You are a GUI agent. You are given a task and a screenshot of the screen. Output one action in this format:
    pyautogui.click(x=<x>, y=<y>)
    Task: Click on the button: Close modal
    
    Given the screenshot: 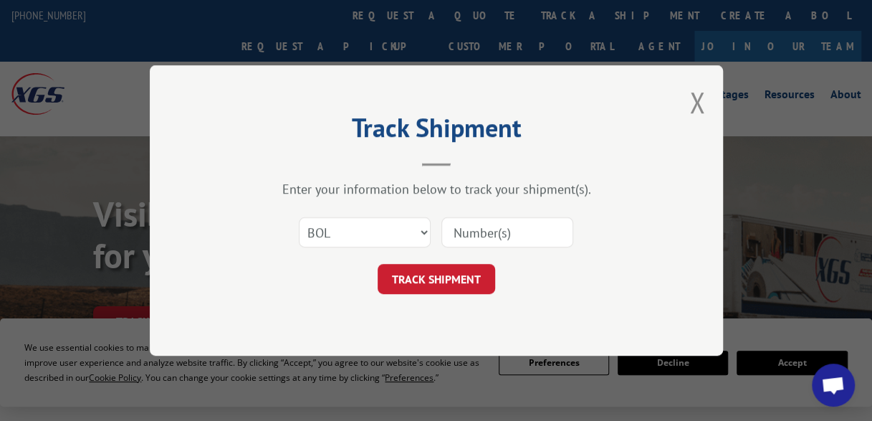 What is the action you would take?
    pyautogui.click(x=697, y=102)
    